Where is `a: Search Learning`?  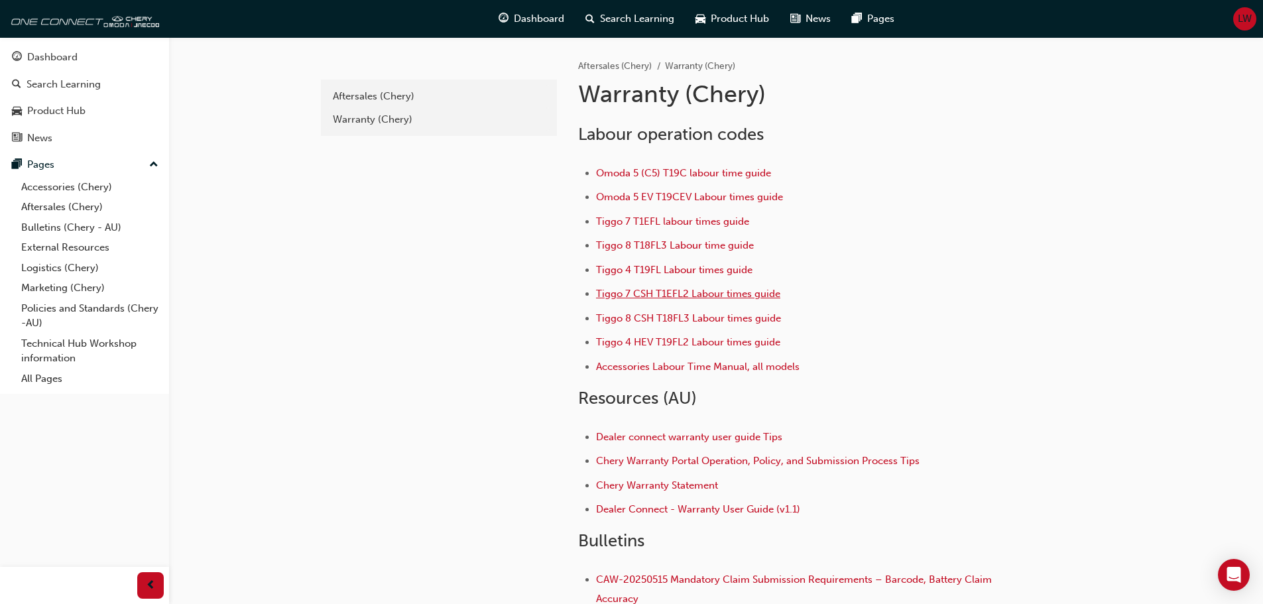 a: Search Learning is located at coordinates (84, 84).